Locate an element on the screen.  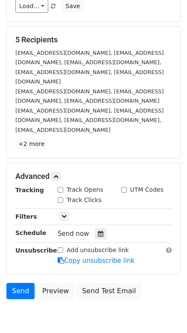
strong: Tracking is located at coordinates (30, 190).